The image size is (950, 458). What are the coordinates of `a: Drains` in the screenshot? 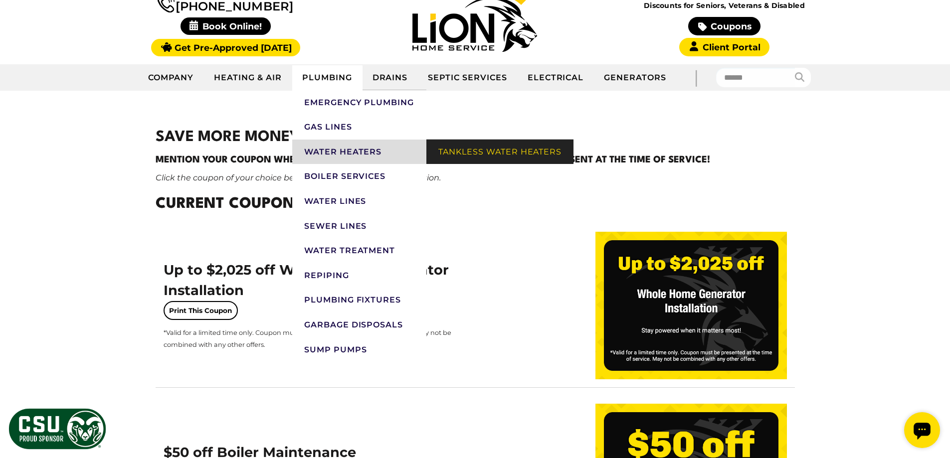 It's located at (391, 78).